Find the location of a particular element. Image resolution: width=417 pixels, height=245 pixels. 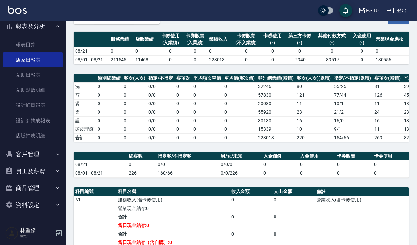

td: A1 is located at coordinates (95, 200).